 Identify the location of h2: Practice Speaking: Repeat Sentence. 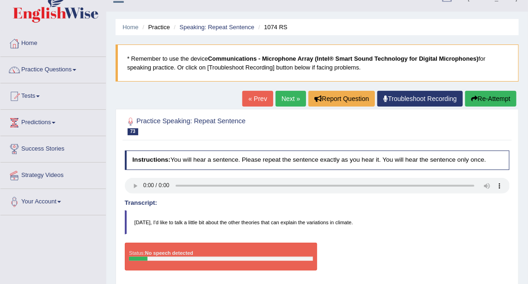
(244, 125).